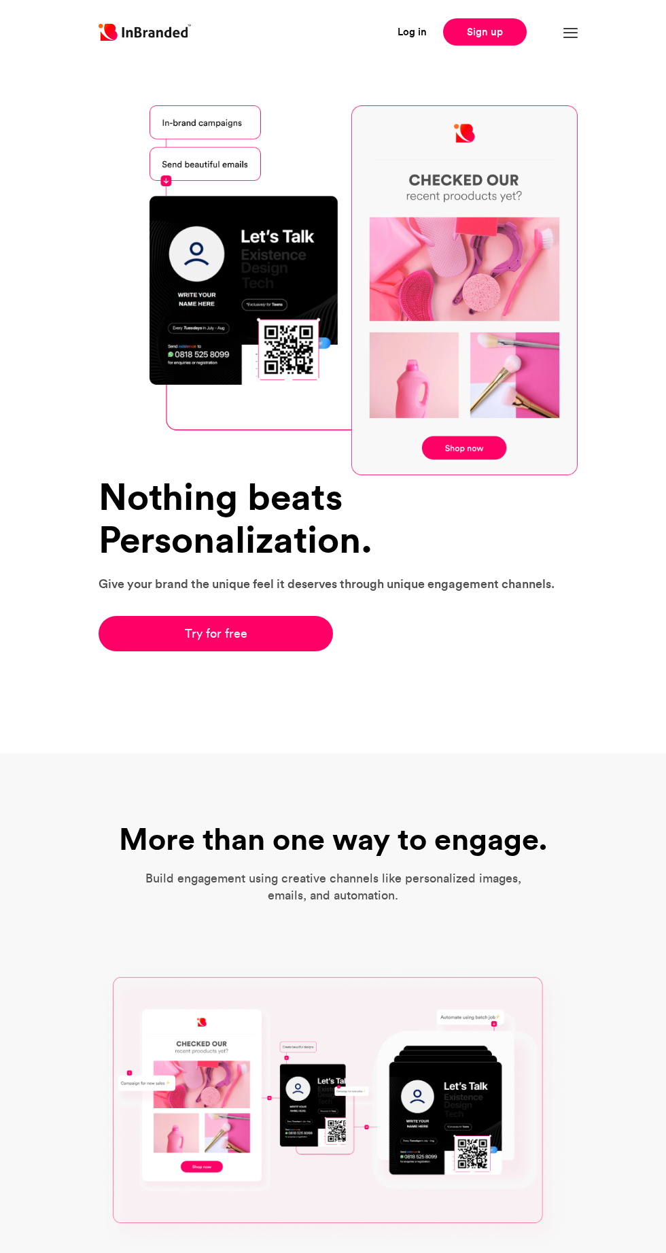  What do you see at coordinates (485, 32) in the screenshot?
I see `a: Sign up` at bounding box center [485, 32].